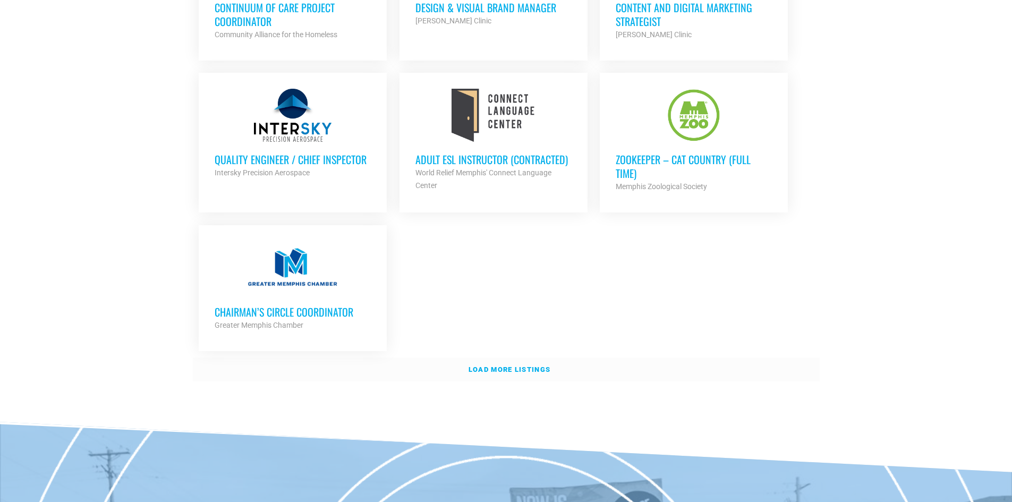 The height and width of the screenshot is (502, 1012). I want to click on h3: Chairman’s Circle Coordinator, so click(293, 312).